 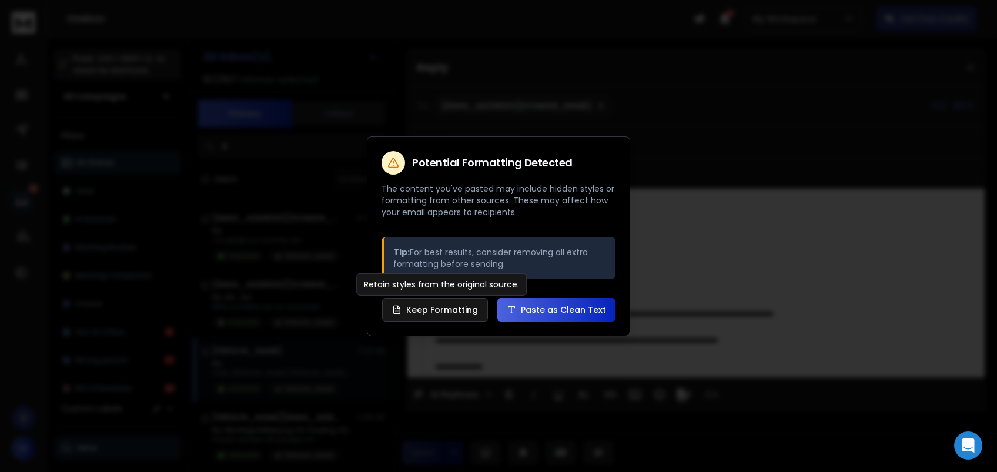 I want to click on h2: Potential Formatting Detected, so click(x=492, y=163).